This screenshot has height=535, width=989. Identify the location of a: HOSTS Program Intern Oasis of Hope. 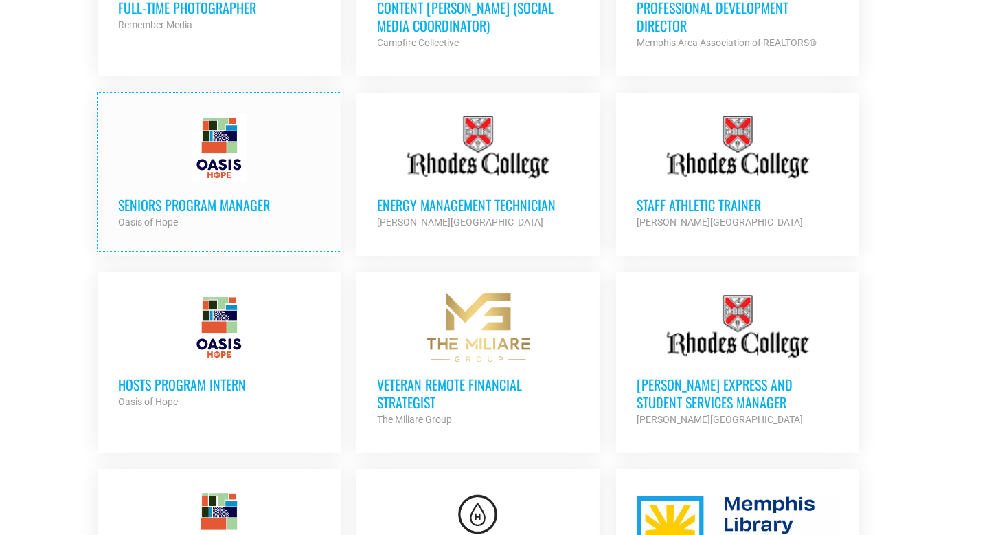
(219, 351).